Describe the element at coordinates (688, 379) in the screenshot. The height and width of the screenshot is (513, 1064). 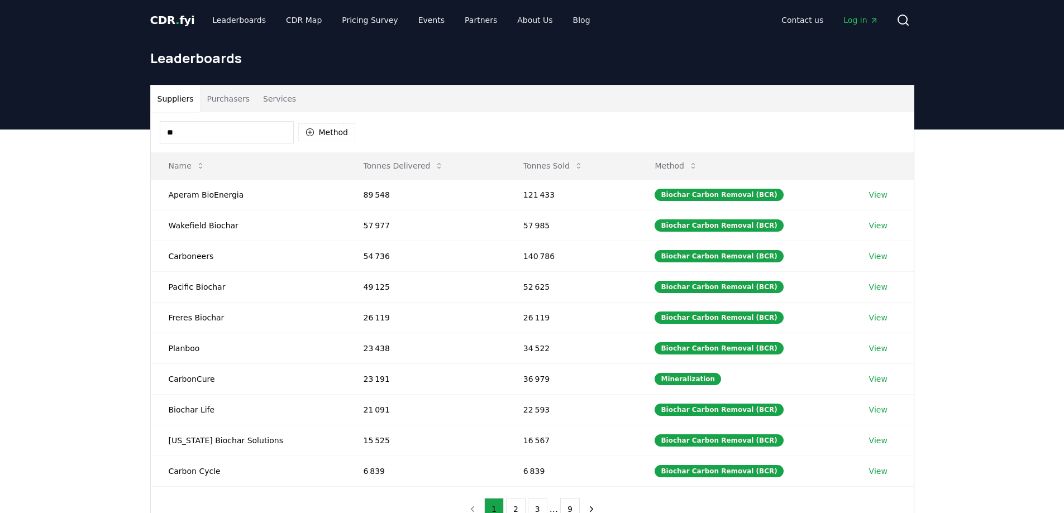
I see `div: Mineralization` at that location.